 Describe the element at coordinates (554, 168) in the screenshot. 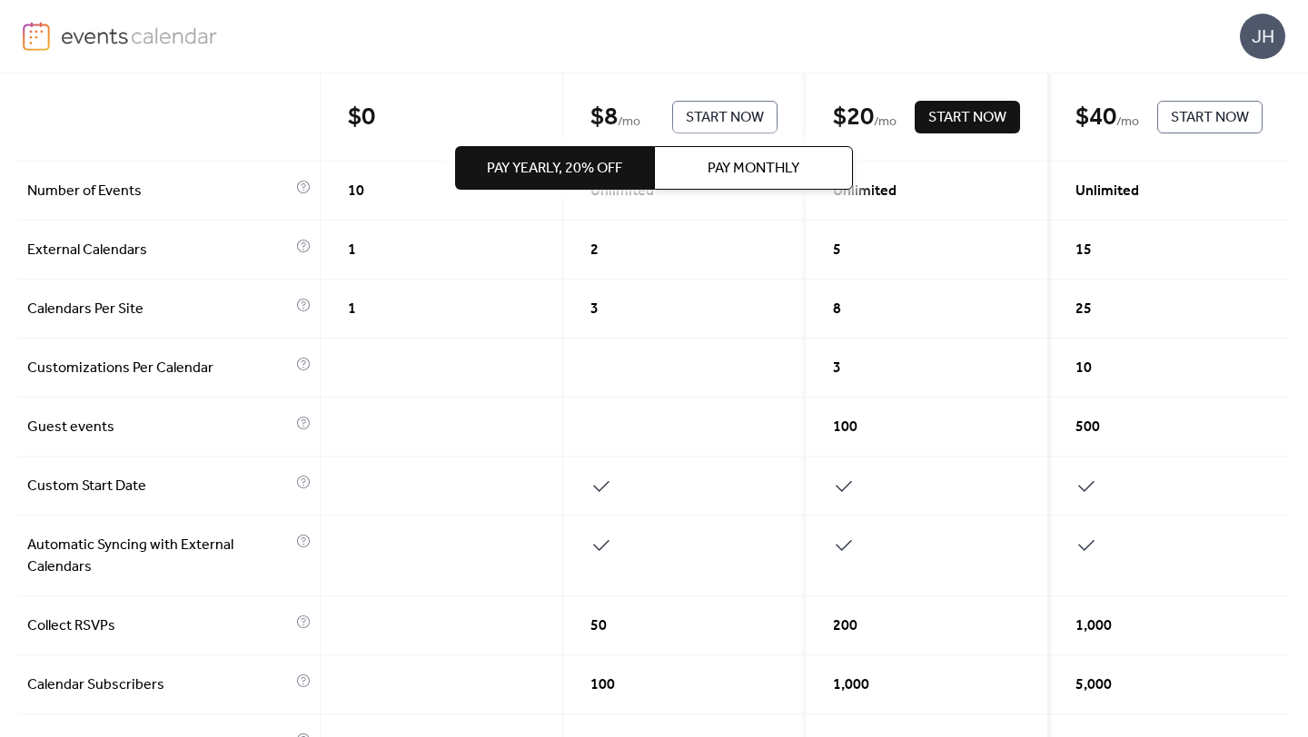

I see `button: Pay Yearly, 20% off` at that location.